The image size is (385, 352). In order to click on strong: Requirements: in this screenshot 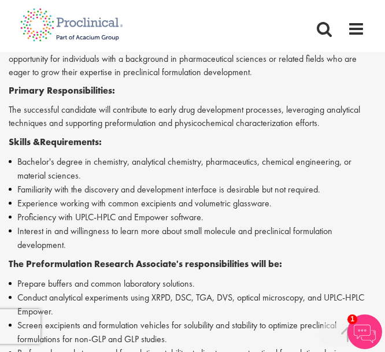, I will do `click(70, 142)`.